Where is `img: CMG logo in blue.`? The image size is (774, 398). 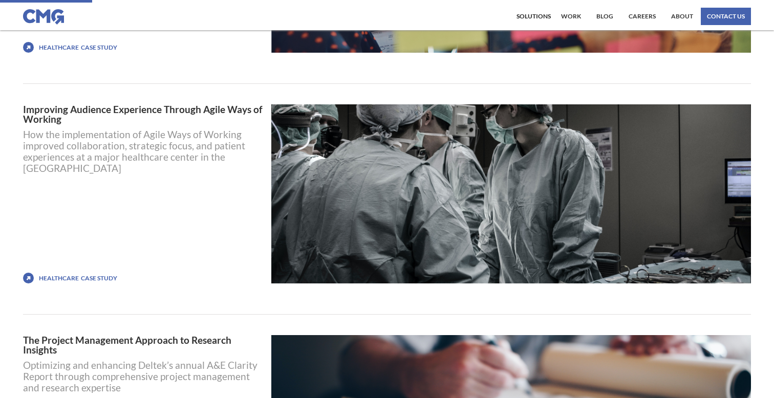 img: CMG logo in blue. is located at coordinates (44, 17).